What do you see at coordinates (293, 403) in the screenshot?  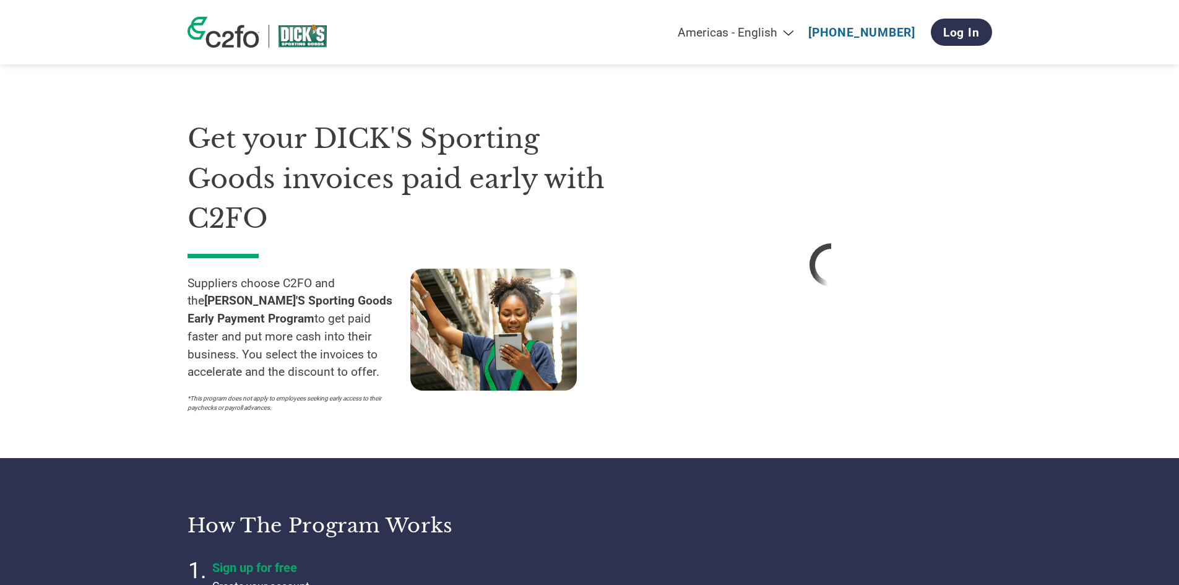 I see `p: *This program does not apply to employees seeking early access to their paychecks or payroll adva...` at bounding box center [293, 403].